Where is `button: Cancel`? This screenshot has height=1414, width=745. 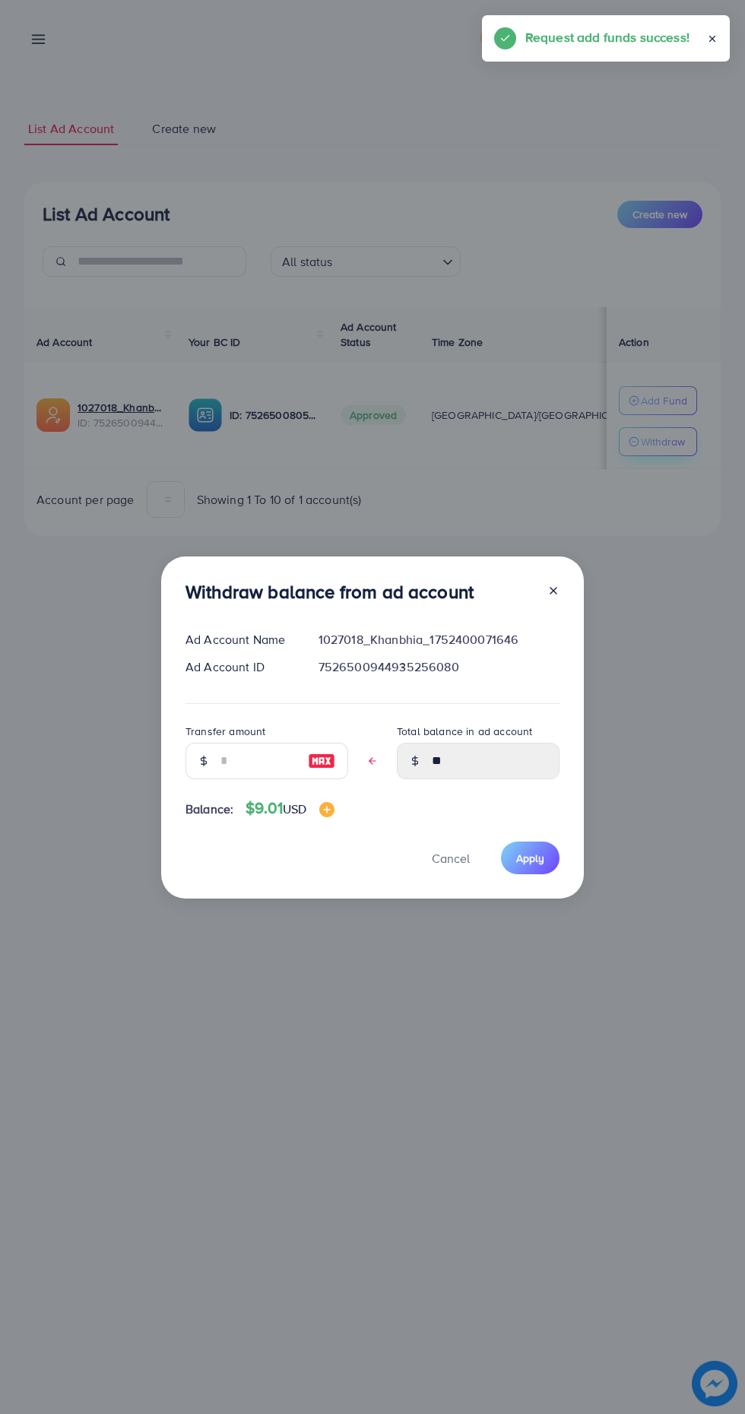
button: Cancel is located at coordinates (451, 858).